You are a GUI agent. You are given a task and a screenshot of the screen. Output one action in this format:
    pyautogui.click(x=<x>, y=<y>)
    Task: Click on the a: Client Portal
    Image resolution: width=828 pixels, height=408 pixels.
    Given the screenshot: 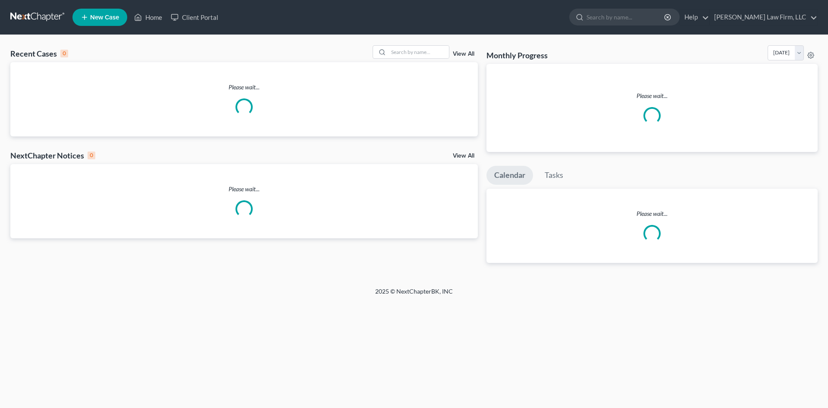 What is the action you would take?
    pyautogui.click(x=195, y=17)
    